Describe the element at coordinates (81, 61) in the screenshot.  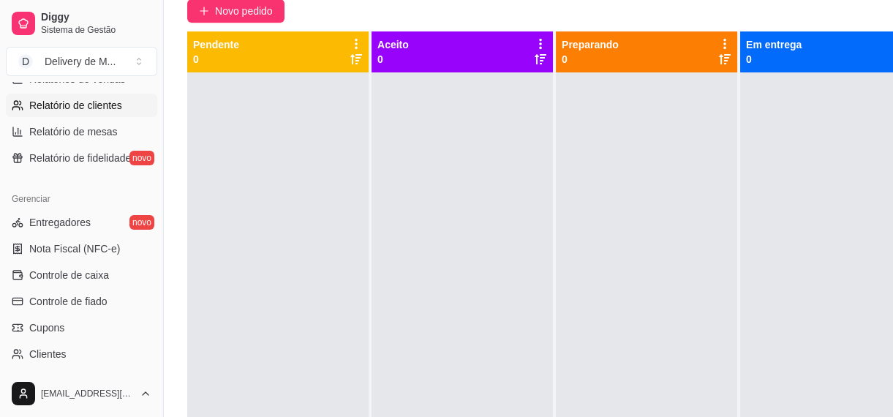
I see `button: Select a team` at that location.